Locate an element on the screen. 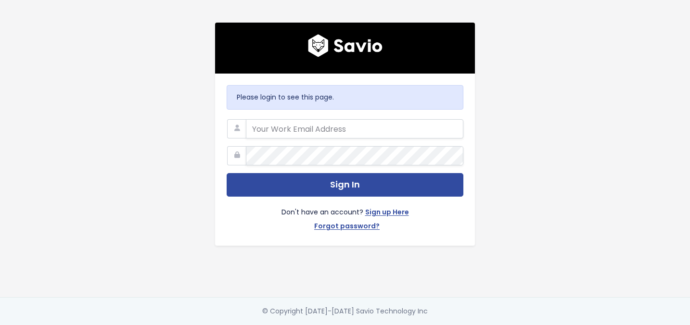 This screenshot has height=325, width=690. a: Forgot password? is located at coordinates (347, 227).